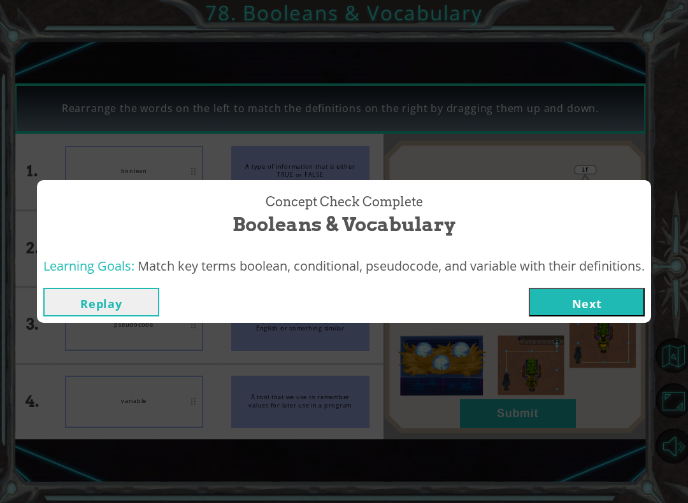  What do you see at coordinates (101, 302) in the screenshot?
I see `button: Replay` at bounding box center [101, 302].